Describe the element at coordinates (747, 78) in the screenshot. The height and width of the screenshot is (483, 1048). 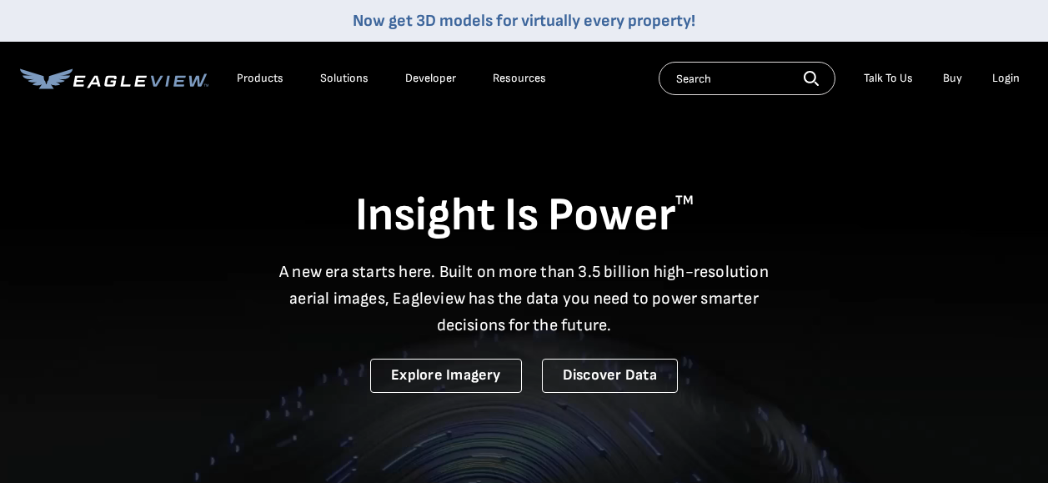
I see `input: Search` at that location.